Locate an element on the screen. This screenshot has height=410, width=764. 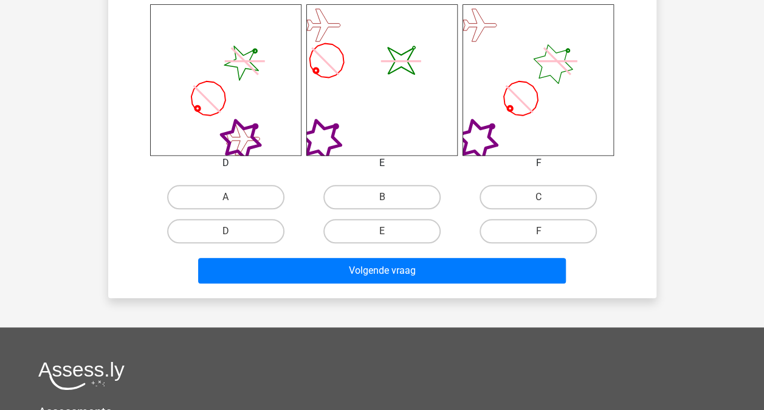
label: B is located at coordinates (382, 197).